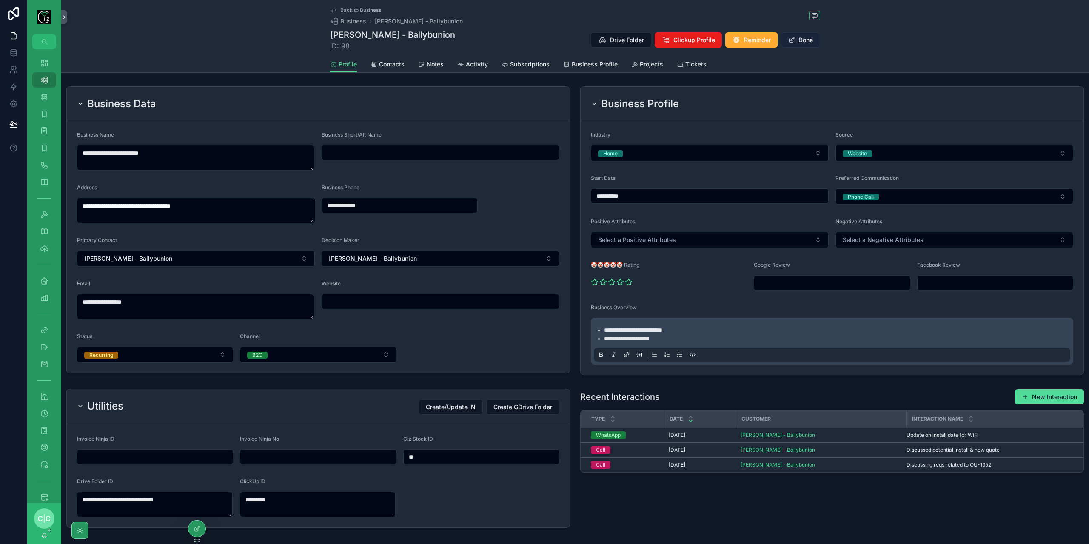 The image size is (1089, 544). Describe the element at coordinates (348, 21) in the screenshot. I see `a: Business` at that location.